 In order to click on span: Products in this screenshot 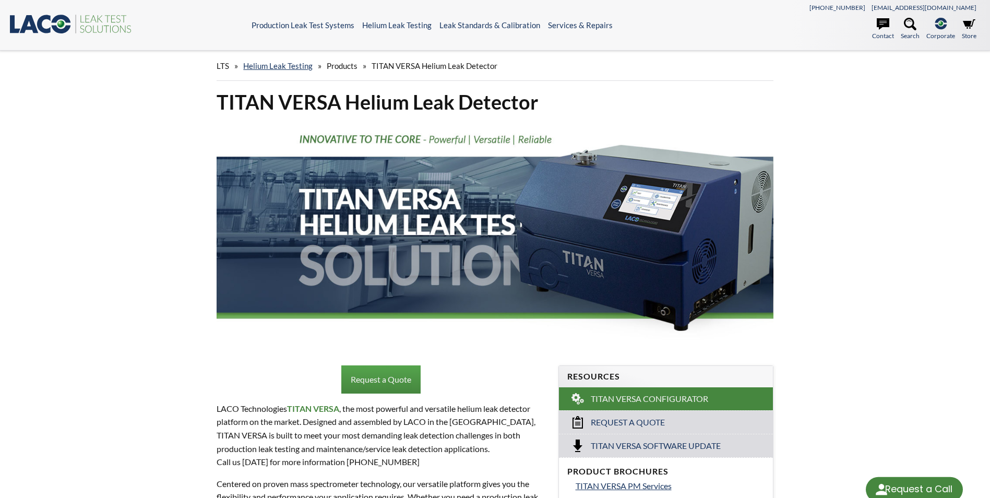, I will do `click(342, 66)`.